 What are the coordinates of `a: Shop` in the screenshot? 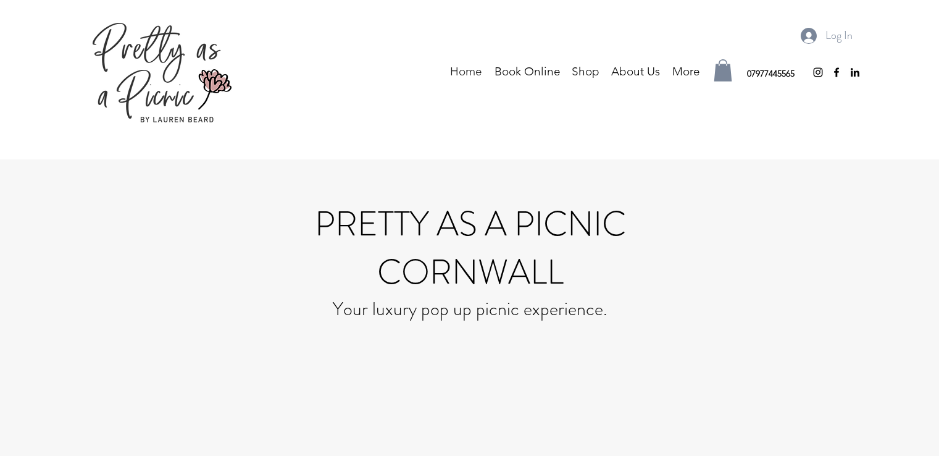 It's located at (585, 72).